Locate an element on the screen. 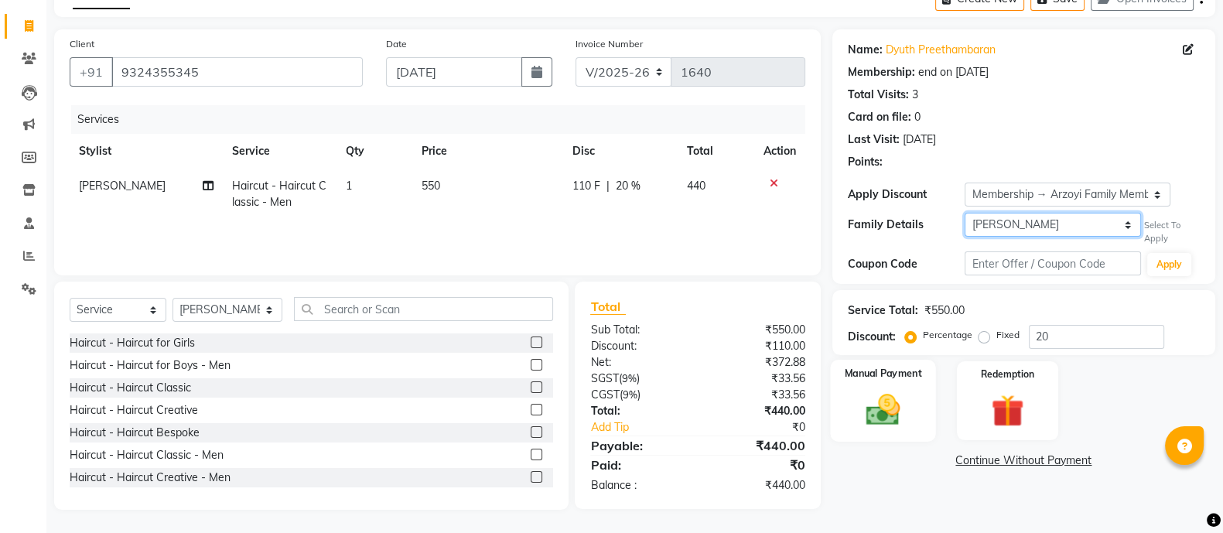 The image size is (1223, 533). button: +91 is located at coordinates (91, 72).